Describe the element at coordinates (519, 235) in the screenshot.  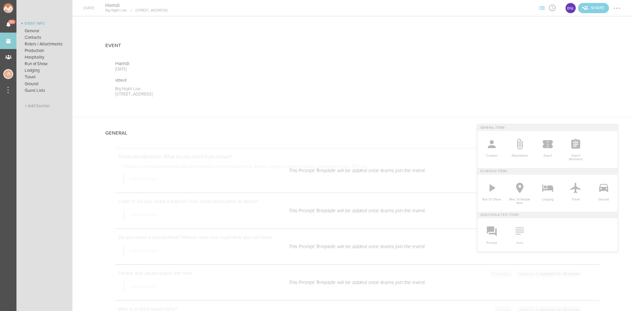
I see `a: Note` at that location.